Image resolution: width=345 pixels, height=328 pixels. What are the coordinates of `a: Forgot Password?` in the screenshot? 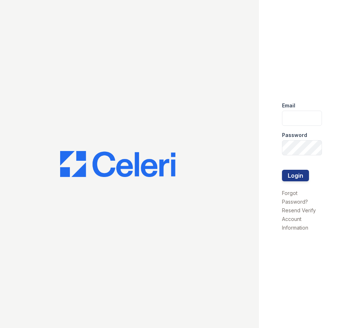 It's located at (295, 197).